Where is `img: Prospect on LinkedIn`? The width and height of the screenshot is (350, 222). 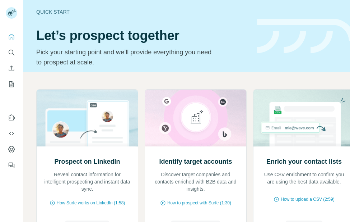 img: Prospect on LinkedIn is located at coordinates (87, 118).